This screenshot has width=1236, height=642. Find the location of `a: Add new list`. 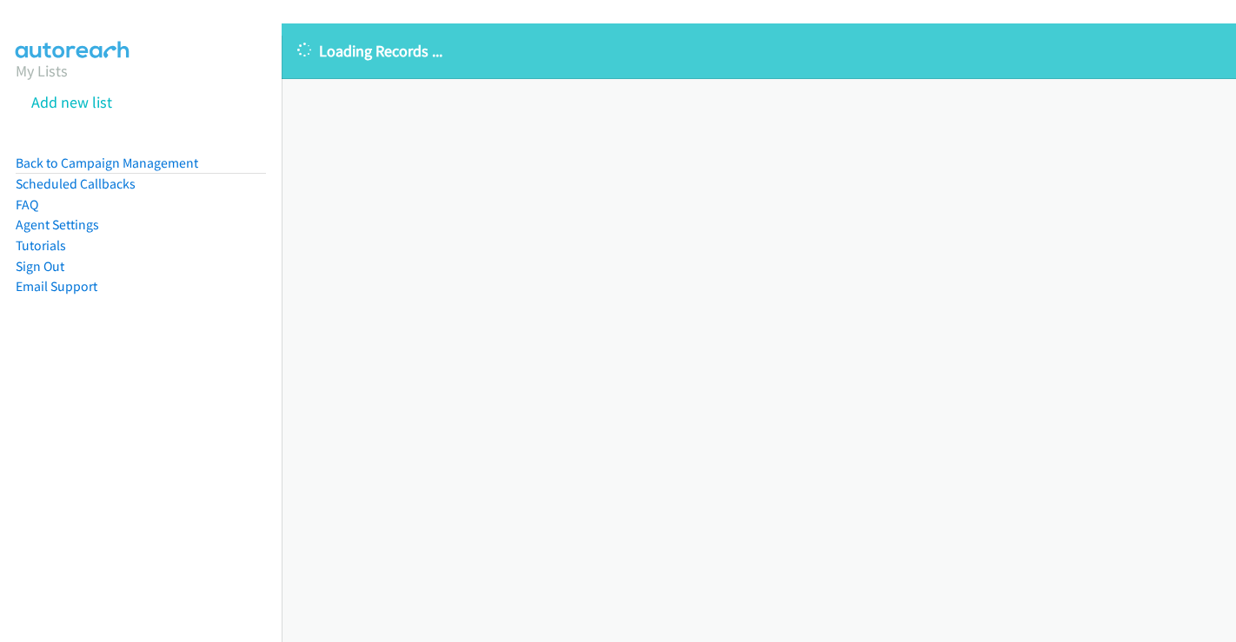

a: Add new list is located at coordinates (71, 102).